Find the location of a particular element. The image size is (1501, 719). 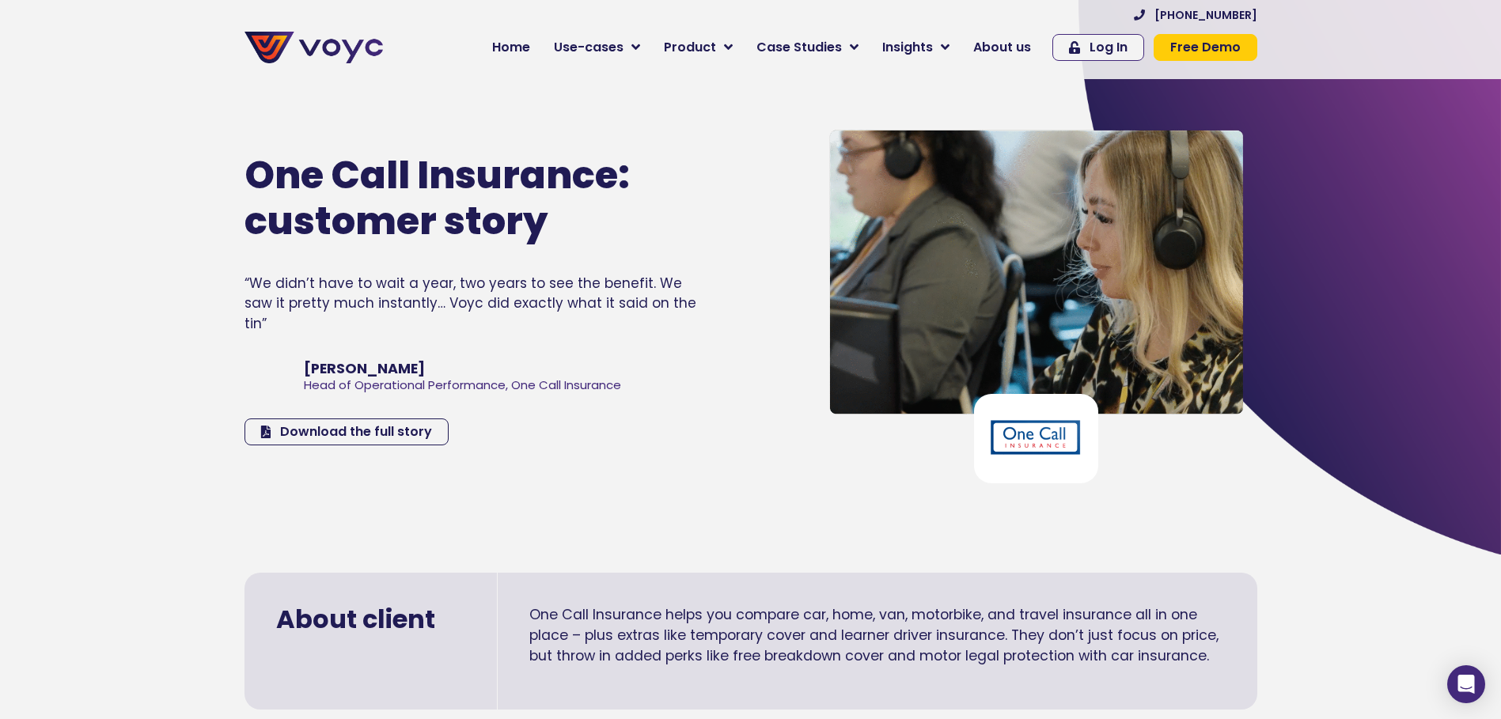

div: “We didn’t have to wait a year, two years to see the benefit. We saw it pretty much instantly… Vo... is located at coordinates (471, 304).